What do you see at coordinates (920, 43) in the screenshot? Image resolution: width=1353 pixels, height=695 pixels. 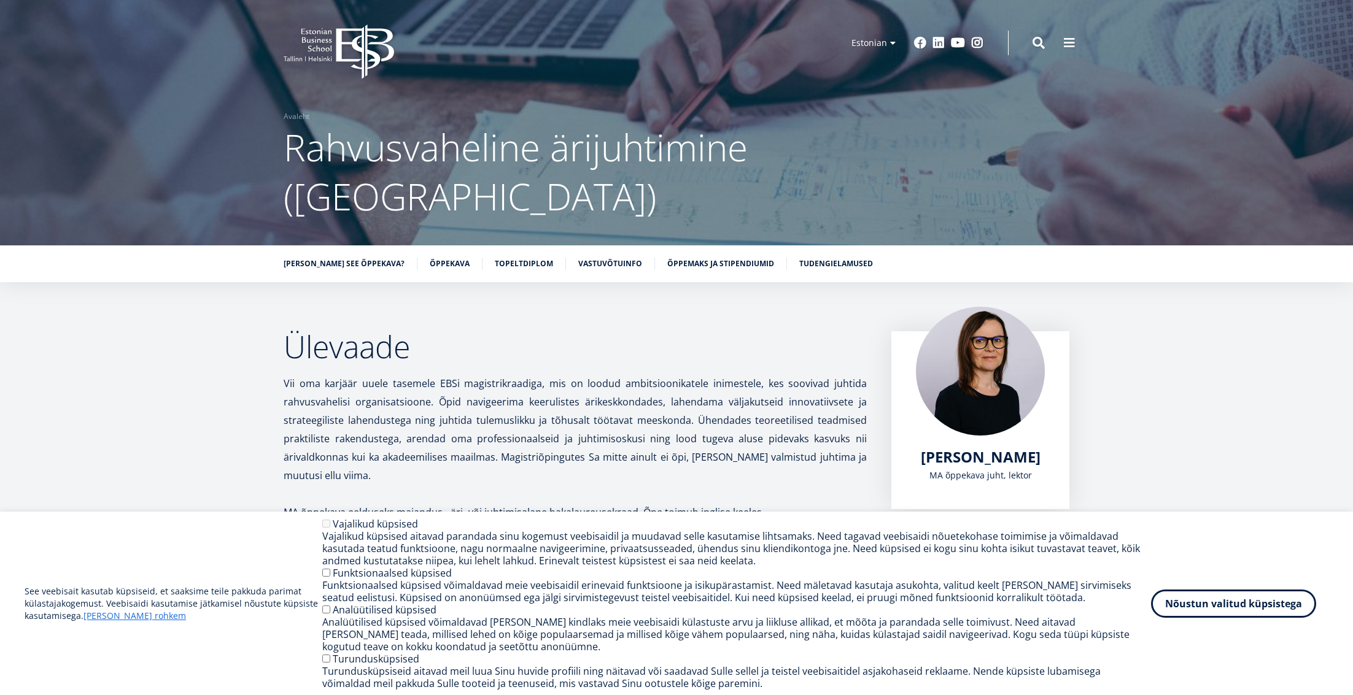 I see `a: Facebook` at bounding box center [920, 43].